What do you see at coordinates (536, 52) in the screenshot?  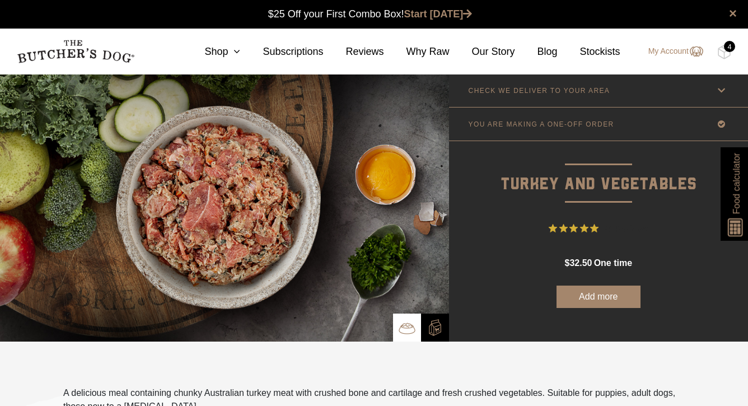 I see `a: Blog` at bounding box center [536, 52].